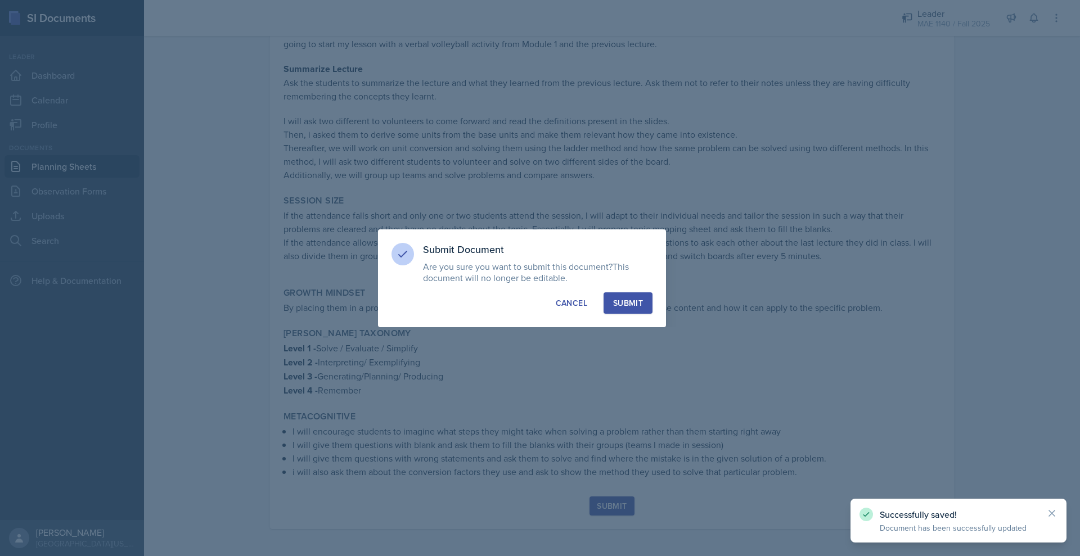  What do you see at coordinates (571, 303) in the screenshot?
I see `div: Cancel` at bounding box center [571, 303].